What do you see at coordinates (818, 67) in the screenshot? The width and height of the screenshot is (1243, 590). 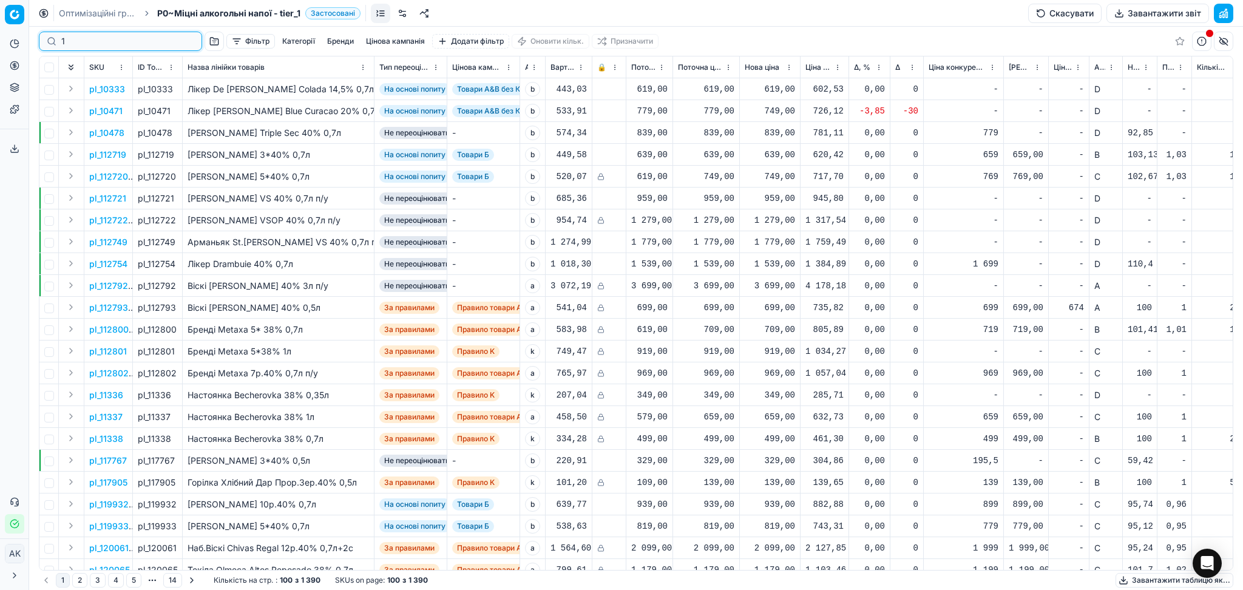 I see `span: Ціна з плановою націнкою` at bounding box center [818, 67].